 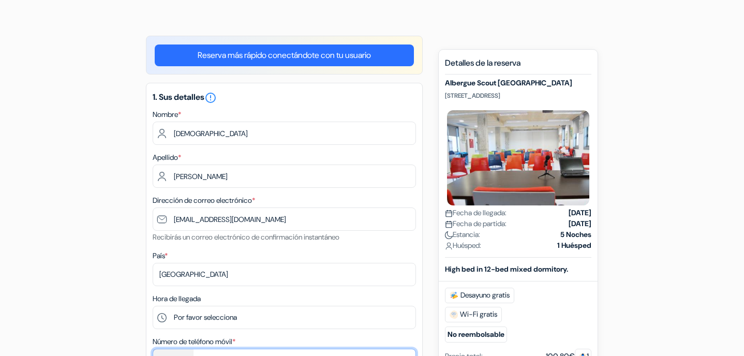 I want to click on a: error_outline, so click(x=211, y=97).